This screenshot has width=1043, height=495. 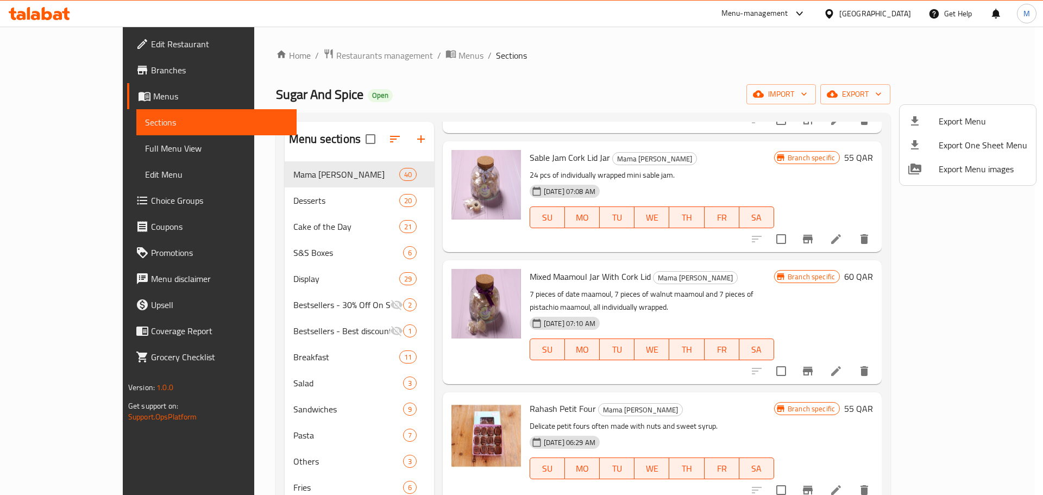 What do you see at coordinates (983, 121) in the screenshot?
I see `span: Export Menu` at bounding box center [983, 121].